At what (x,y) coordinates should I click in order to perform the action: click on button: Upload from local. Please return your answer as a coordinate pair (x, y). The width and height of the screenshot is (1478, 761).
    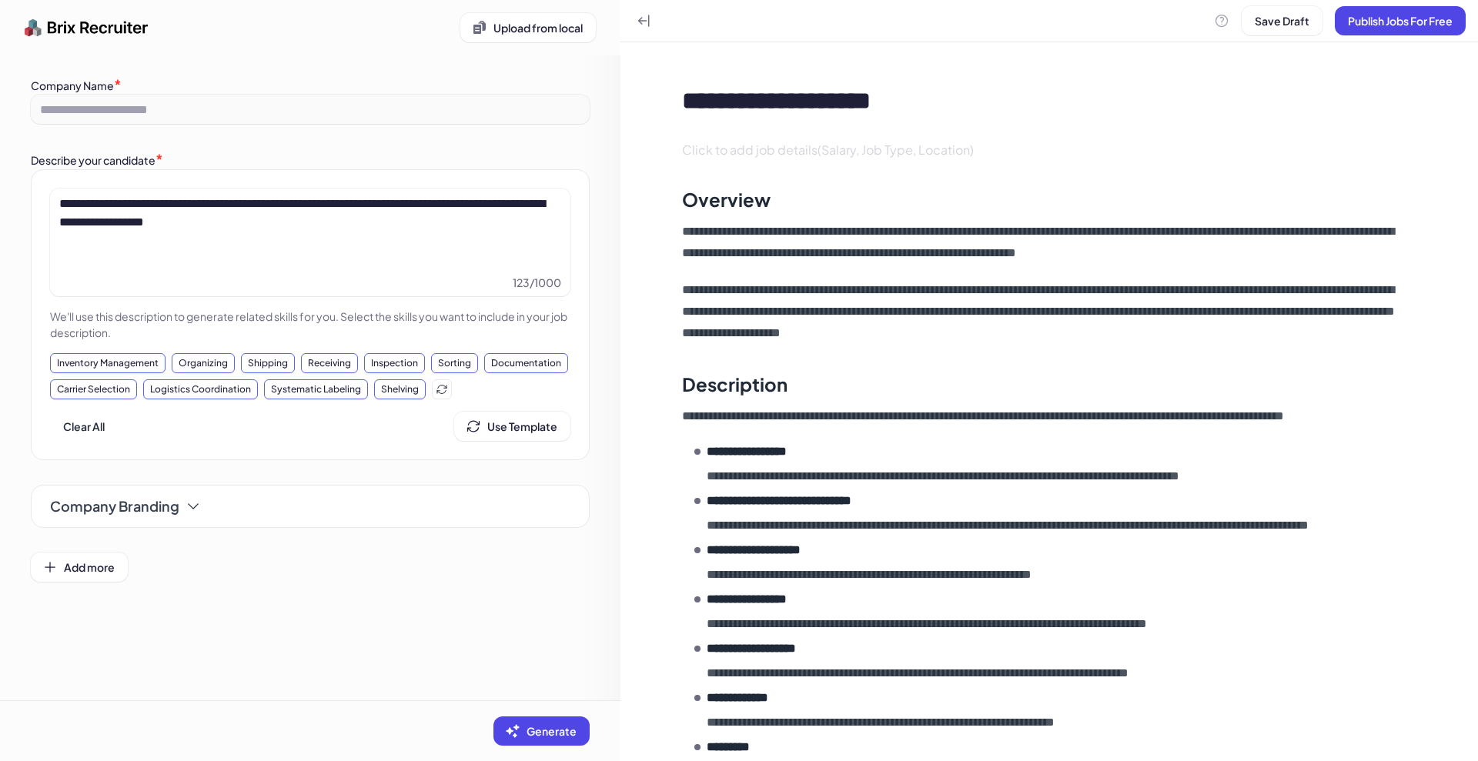
    Looking at the image, I should click on (528, 28).